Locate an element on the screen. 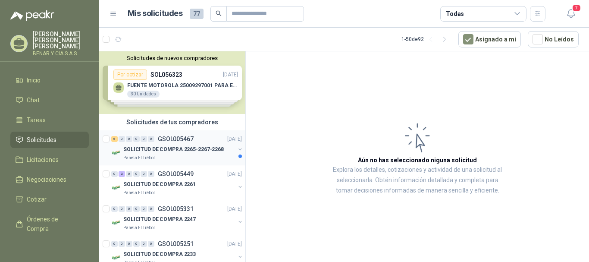  p: BENAR Y CIA S A S is located at coordinates (61, 53).